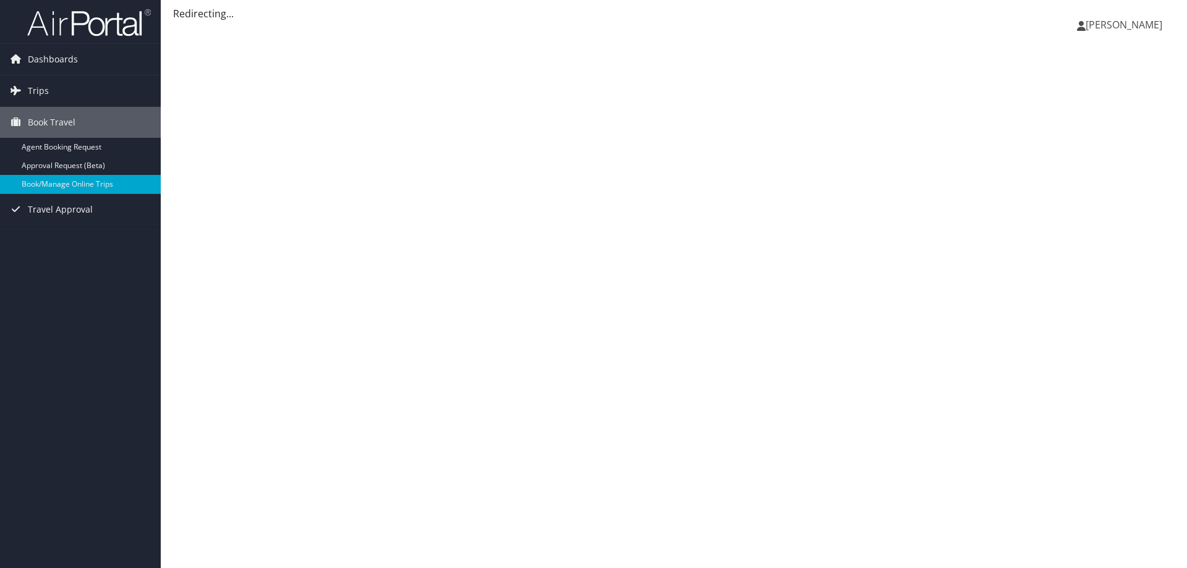 Image resolution: width=1187 pixels, height=568 pixels. I want to click on span: Travel Approval, so click(60, 210).